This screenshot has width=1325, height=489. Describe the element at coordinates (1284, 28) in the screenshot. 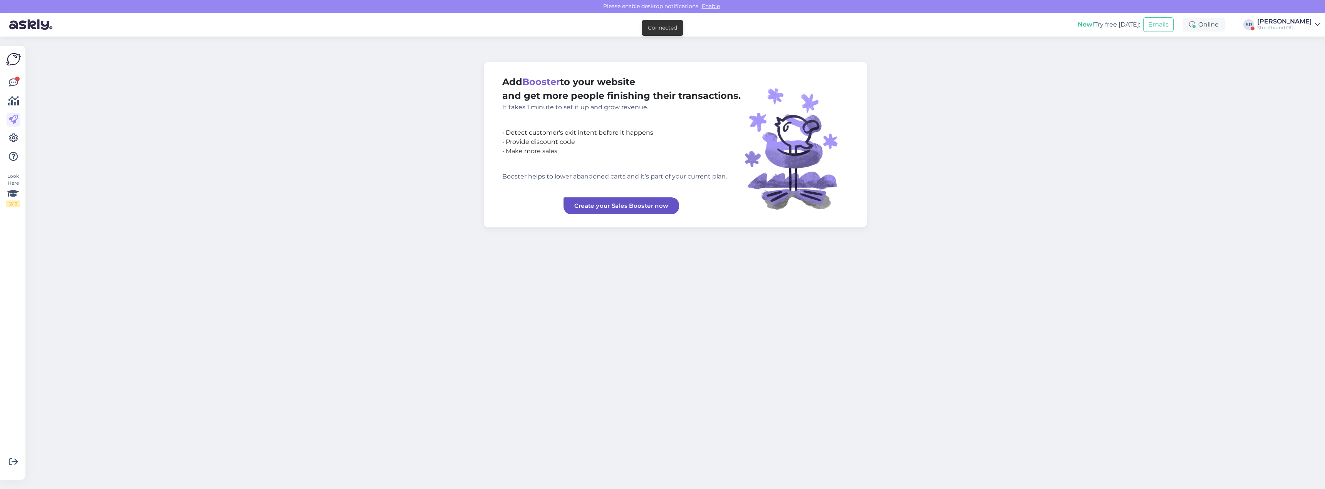

I see `div: Streetbrand OÜ` at that location.